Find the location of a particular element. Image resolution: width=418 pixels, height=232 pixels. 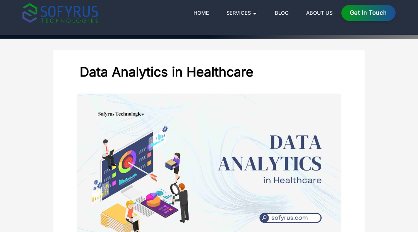

img: sofyrus is located at coordinates (60, 13).